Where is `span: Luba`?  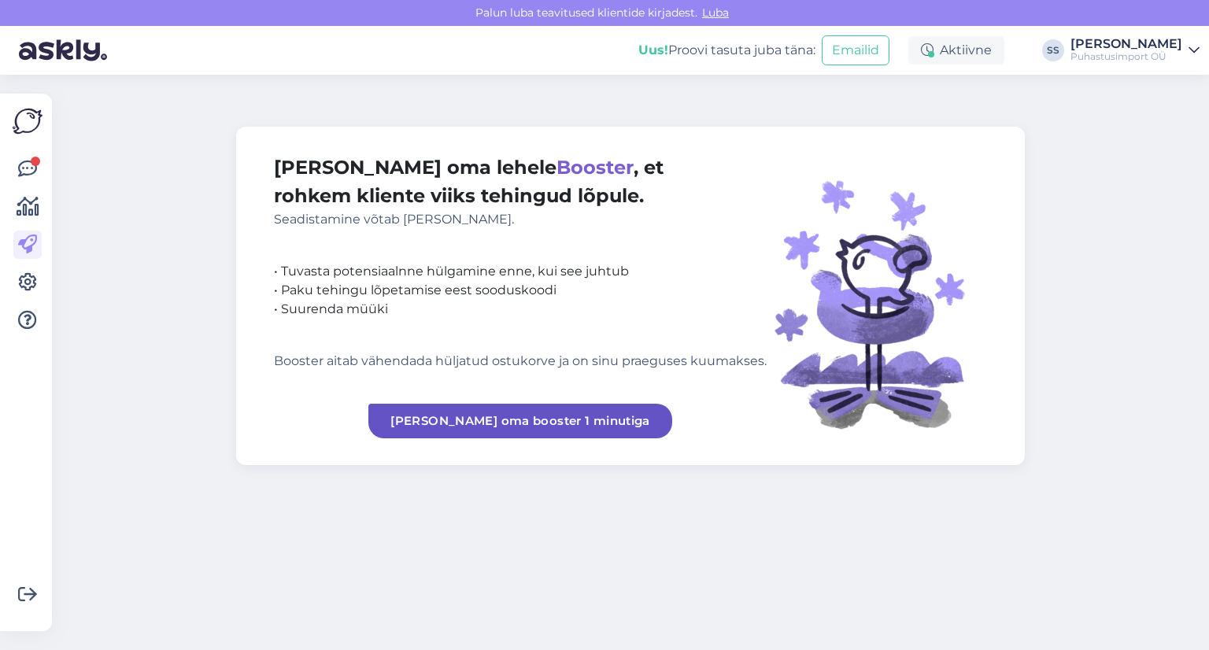 span: Luba is located at coordinates (715, 13).